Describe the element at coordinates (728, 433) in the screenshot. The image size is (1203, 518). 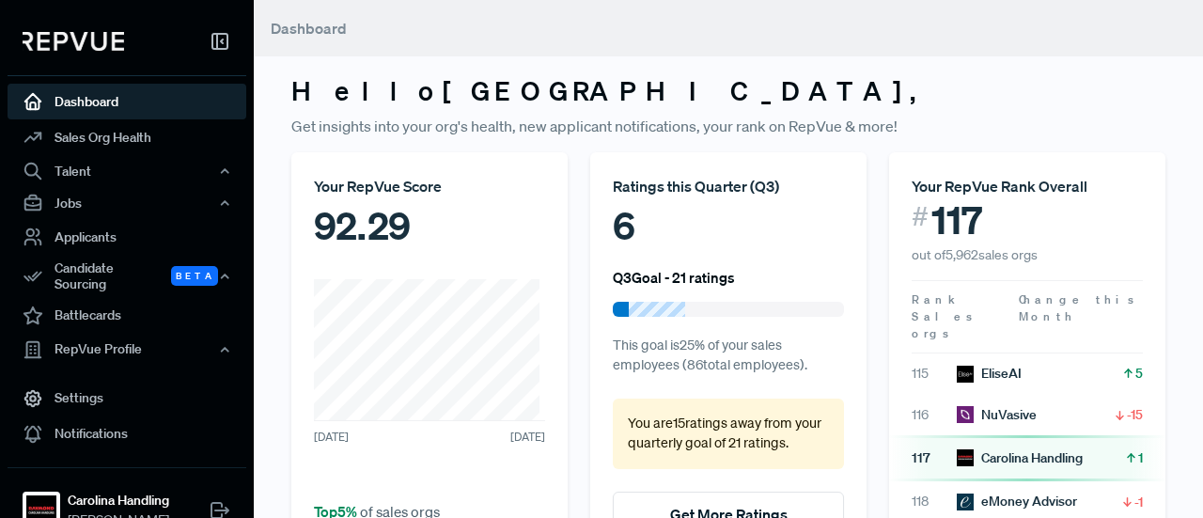
I see `p: You are 15 ratings away from your quarterly goal of 21 ratings .` at that location.